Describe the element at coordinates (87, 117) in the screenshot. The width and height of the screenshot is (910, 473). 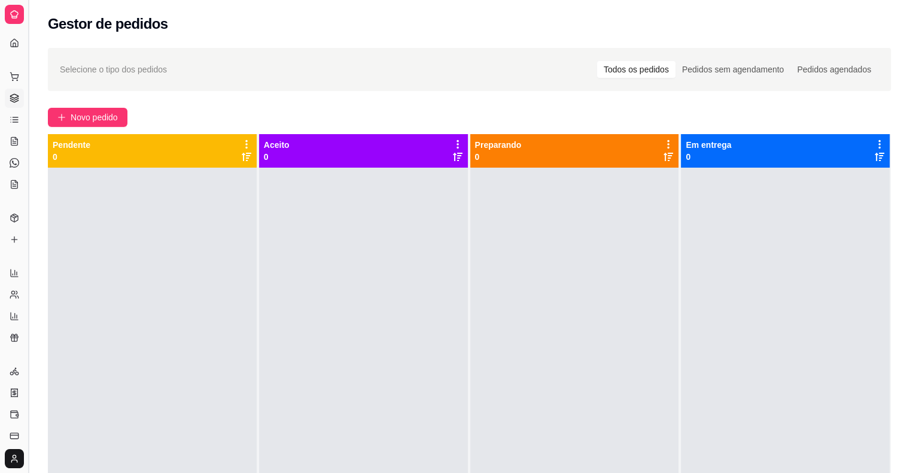
I see `button: Novo pedido` at that location.